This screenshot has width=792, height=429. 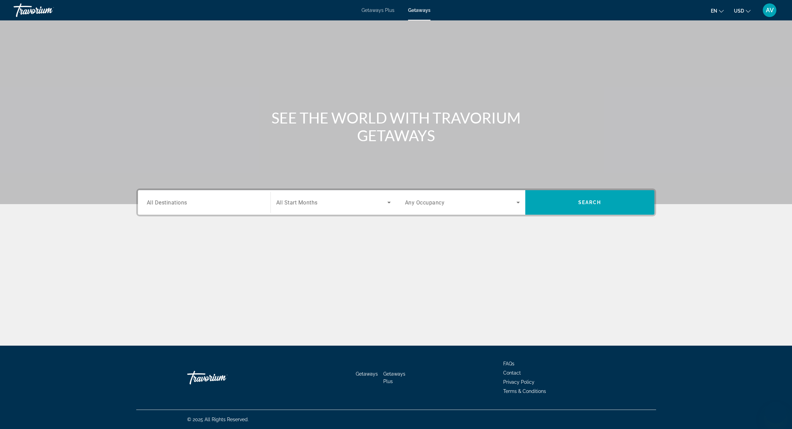 I want to click on div: Search widget, so click(x=396, y=202).